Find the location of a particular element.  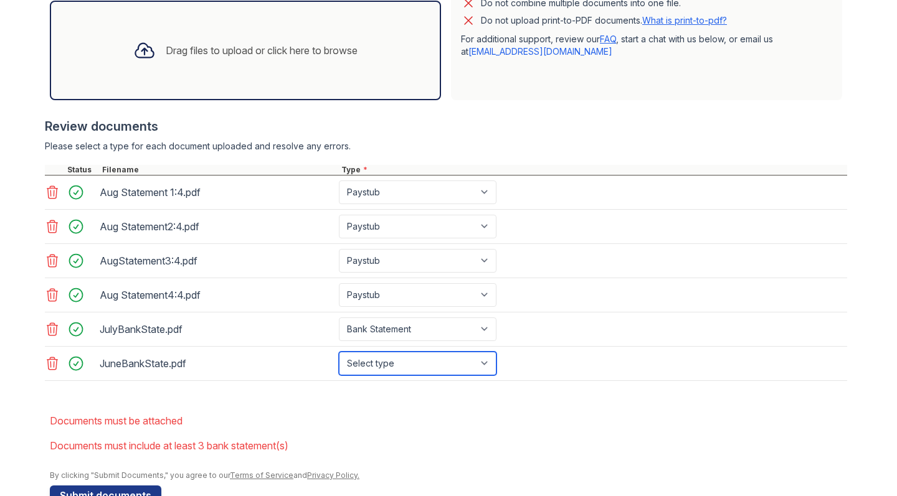

a: FAQ is located at coordinates (608, 39).